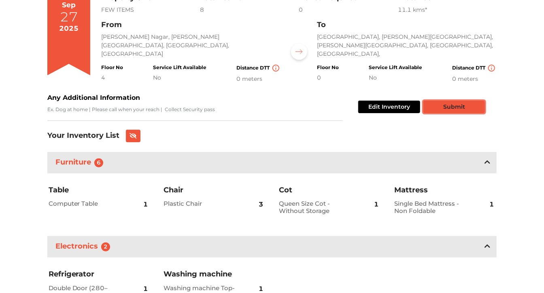 Image resolution: width=544 pixels, height=293 pixels. I want to click on span: 3, so click(261, 205).